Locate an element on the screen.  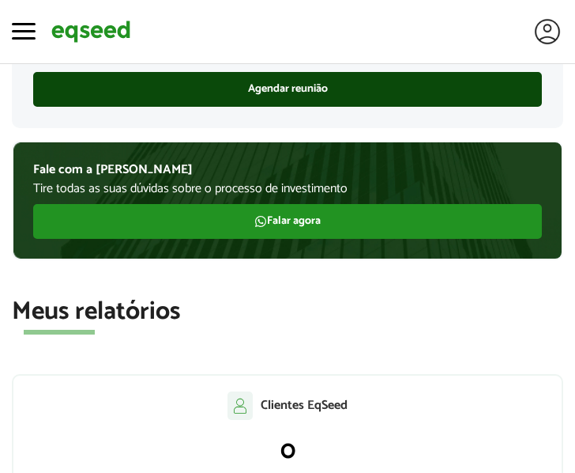
h2: Meus relatórios is located at coordinates (288, 311).